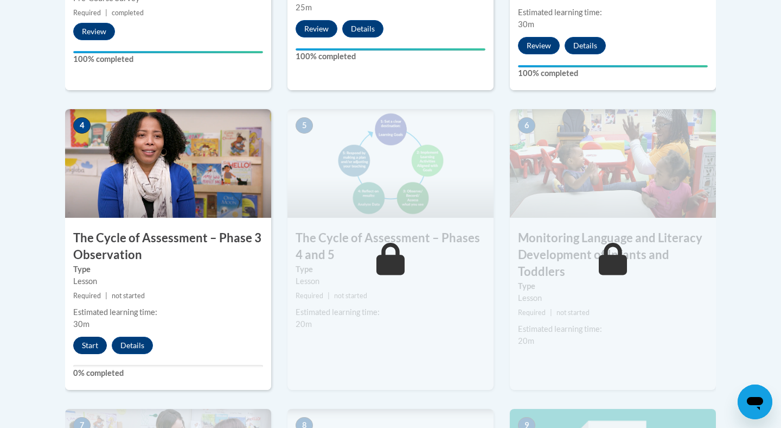 The image size is (781, 428). What do you see at coordinates (613, 255) in the screenshot?
I see `h3: Monitoring Language and Literacy Development of Infants and Toddlers` at bounding box center [613, 255].